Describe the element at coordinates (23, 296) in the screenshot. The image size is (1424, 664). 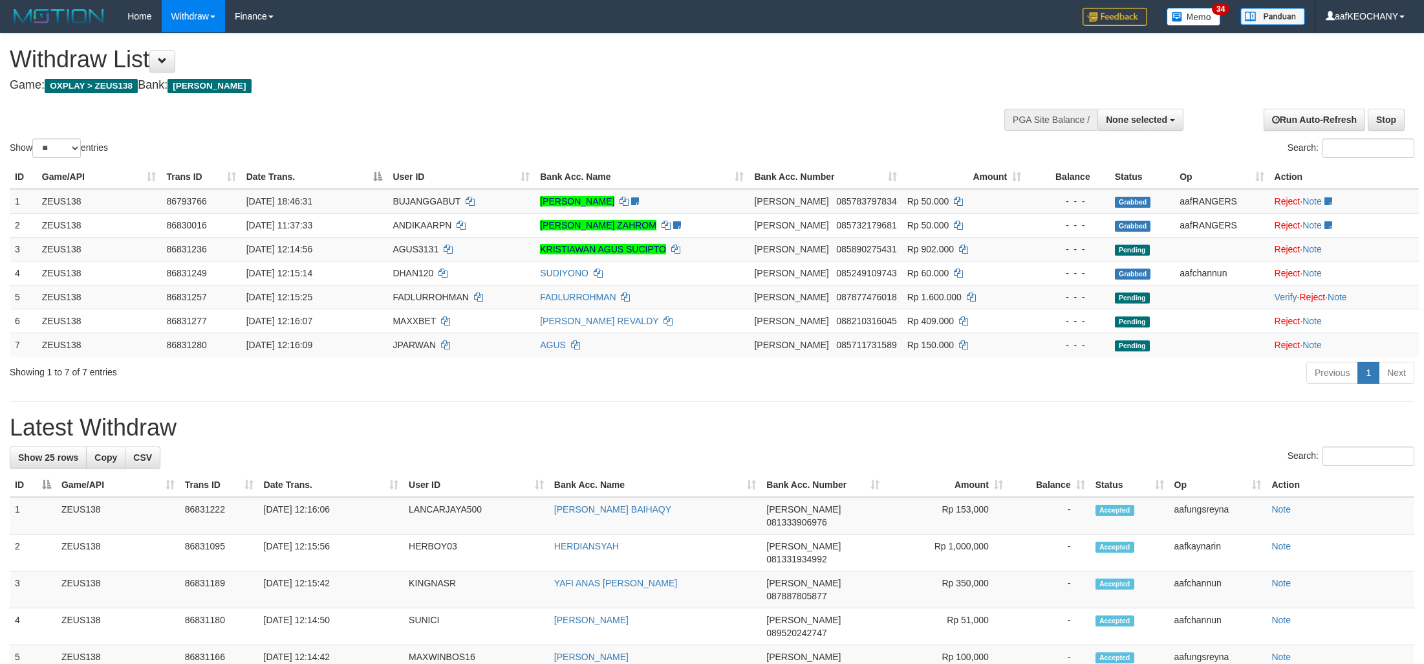
I see `td: 5` at that location.